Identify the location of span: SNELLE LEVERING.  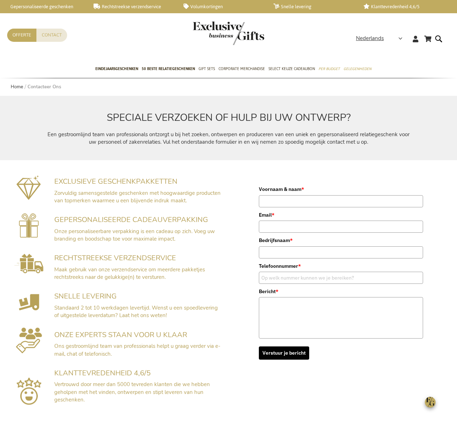
(85, 296).